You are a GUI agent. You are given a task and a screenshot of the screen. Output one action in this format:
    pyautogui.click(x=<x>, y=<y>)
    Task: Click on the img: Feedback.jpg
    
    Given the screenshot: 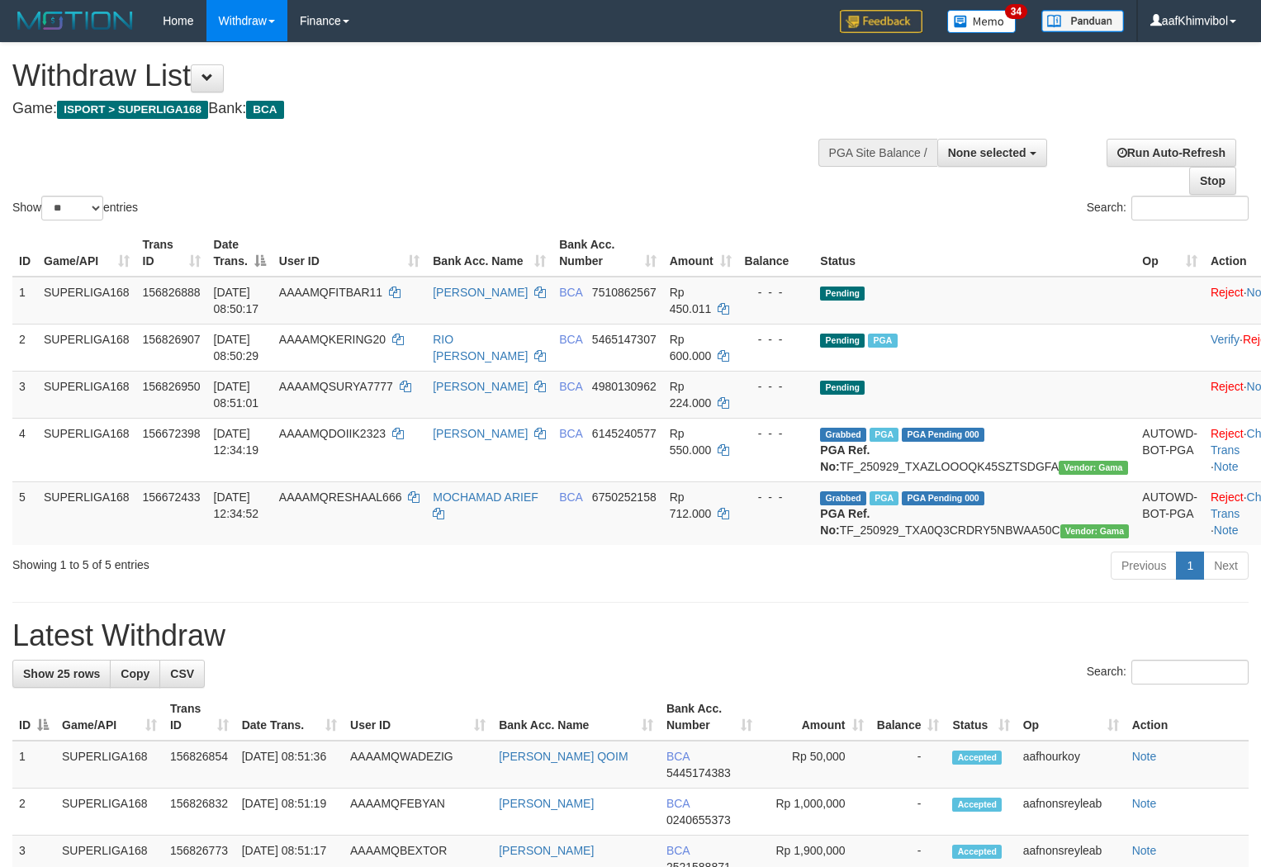 What is the action you would take?
    pyautogui.click(x=881, y=21)
    